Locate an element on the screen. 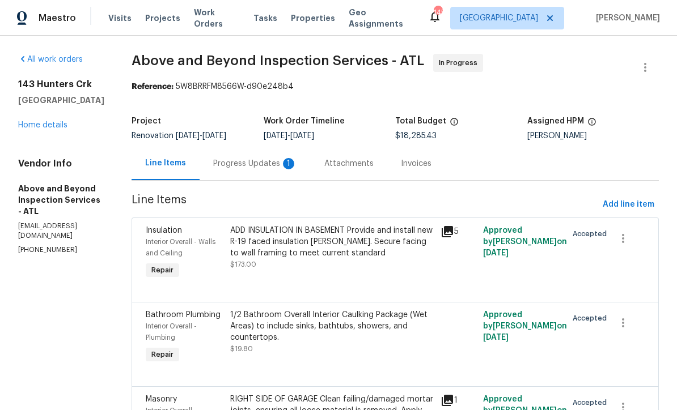 The width and height of the screenshot is (677, 410). span: $173.00 is located at coordinates (243, 265).